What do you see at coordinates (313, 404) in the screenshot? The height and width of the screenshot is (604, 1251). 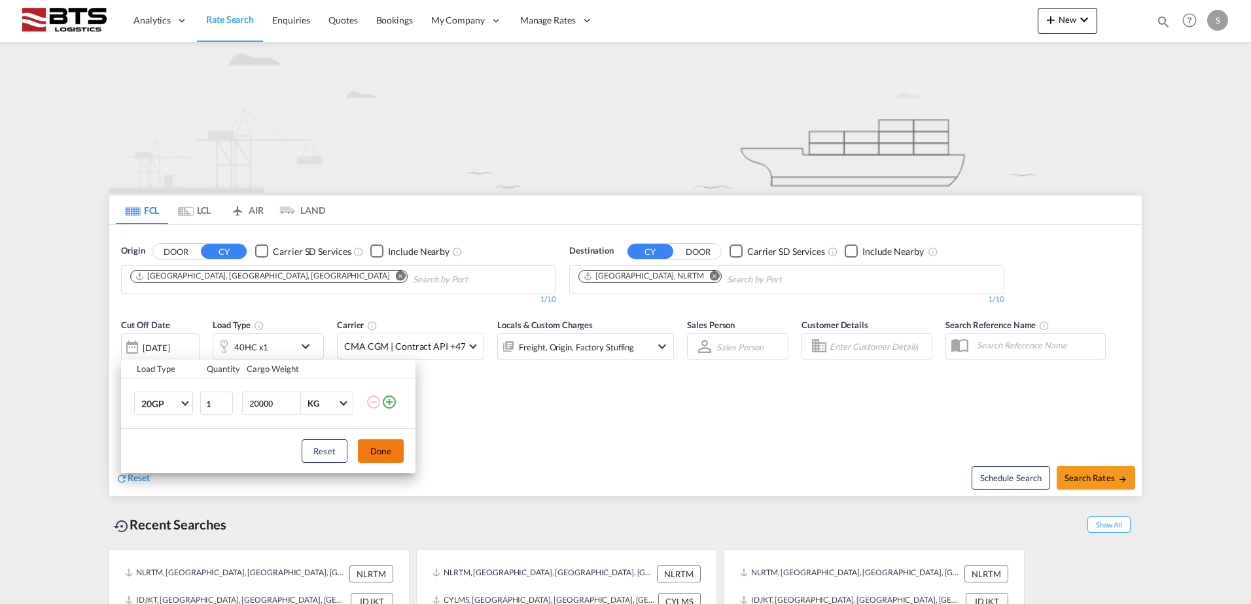 I see `div: KG` at bounding box center [313, 404].